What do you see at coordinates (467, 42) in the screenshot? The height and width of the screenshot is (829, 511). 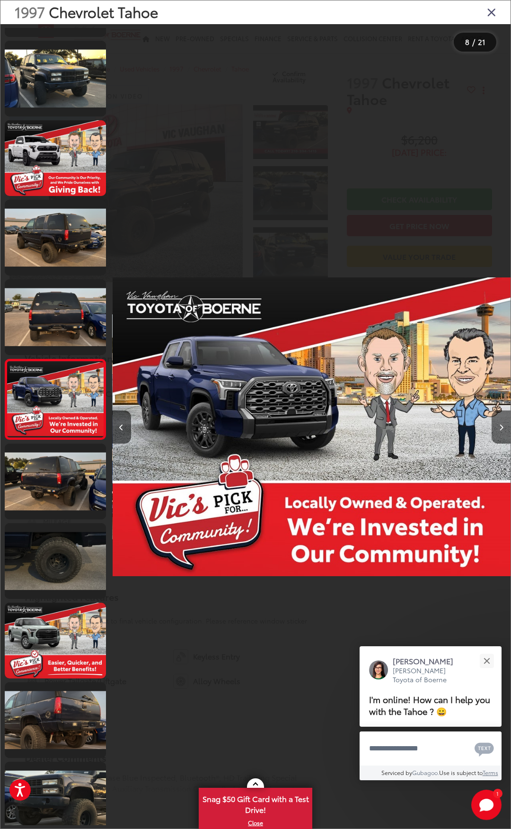 I see `span: 8` at bounding box center [467, 42].